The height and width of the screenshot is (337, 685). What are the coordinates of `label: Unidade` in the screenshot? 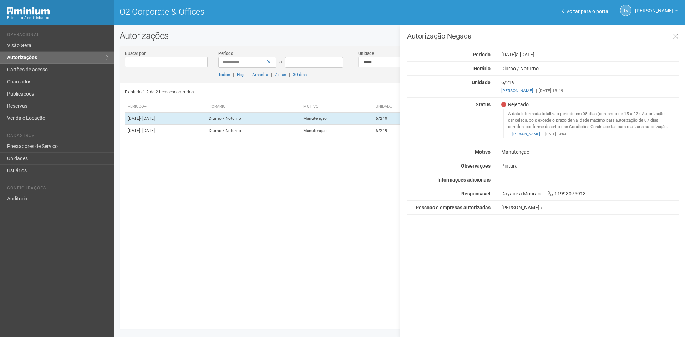 It's located at (366, 53).